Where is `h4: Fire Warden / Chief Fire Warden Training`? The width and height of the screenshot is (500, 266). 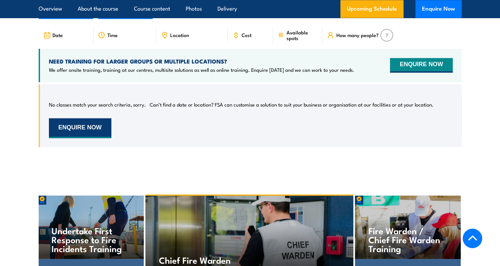 h4: Fire Warden / Chief Fire Warden Training is located at coordinates (407, 239).